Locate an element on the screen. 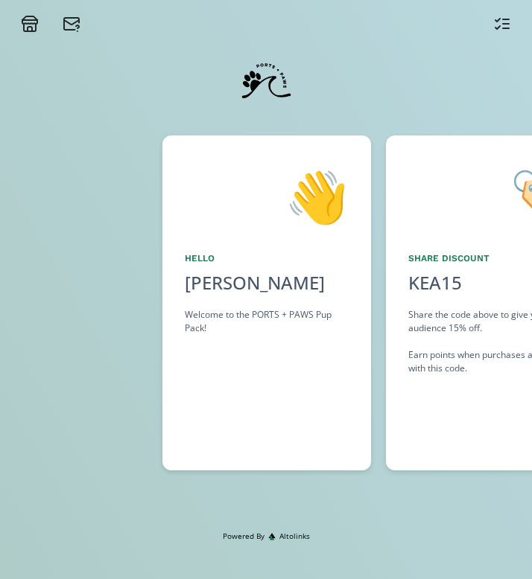 The width and height of the screenshot is (532, 579). span: Powered By is located at coordinates (243, 536).